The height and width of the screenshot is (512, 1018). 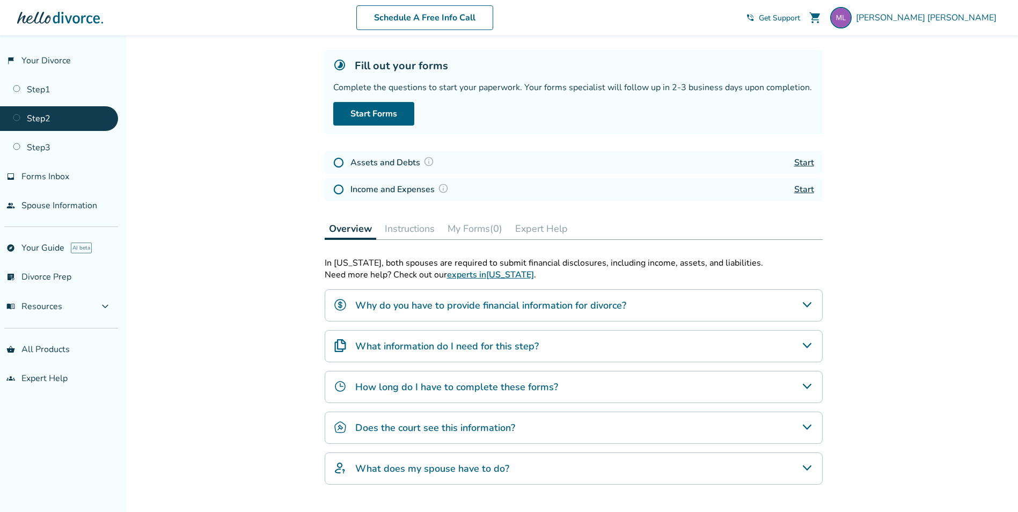 I want to click on span: explore, so click(x=11, y=248).